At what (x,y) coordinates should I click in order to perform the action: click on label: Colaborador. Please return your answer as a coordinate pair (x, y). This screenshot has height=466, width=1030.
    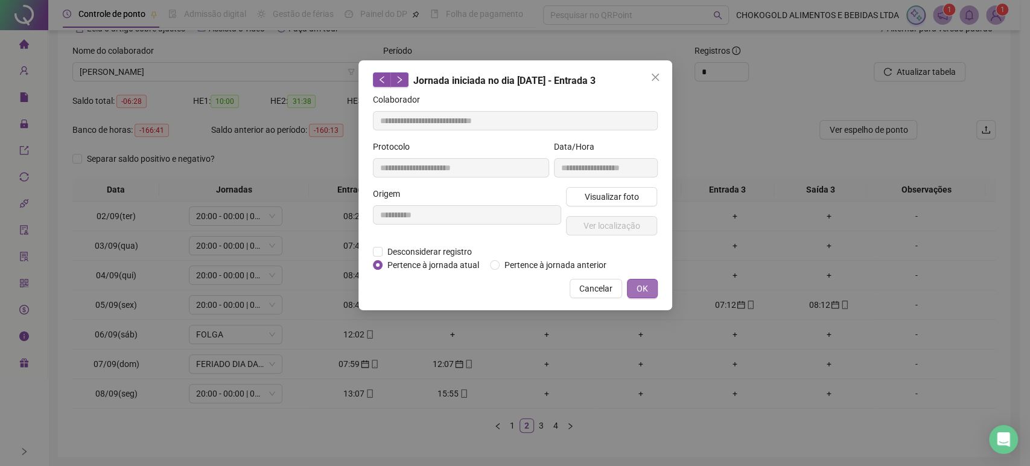
    Looking at the image, I should click on (400, 100).